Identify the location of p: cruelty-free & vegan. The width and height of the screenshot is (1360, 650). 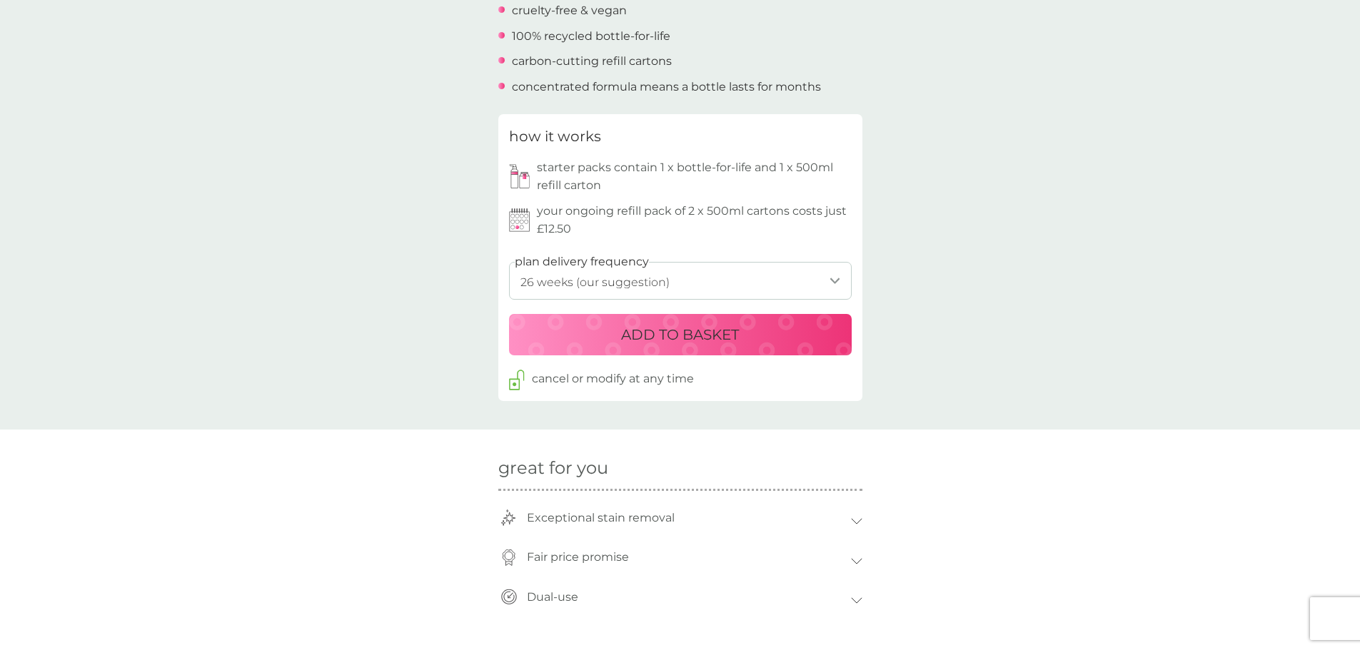
(569, 11).